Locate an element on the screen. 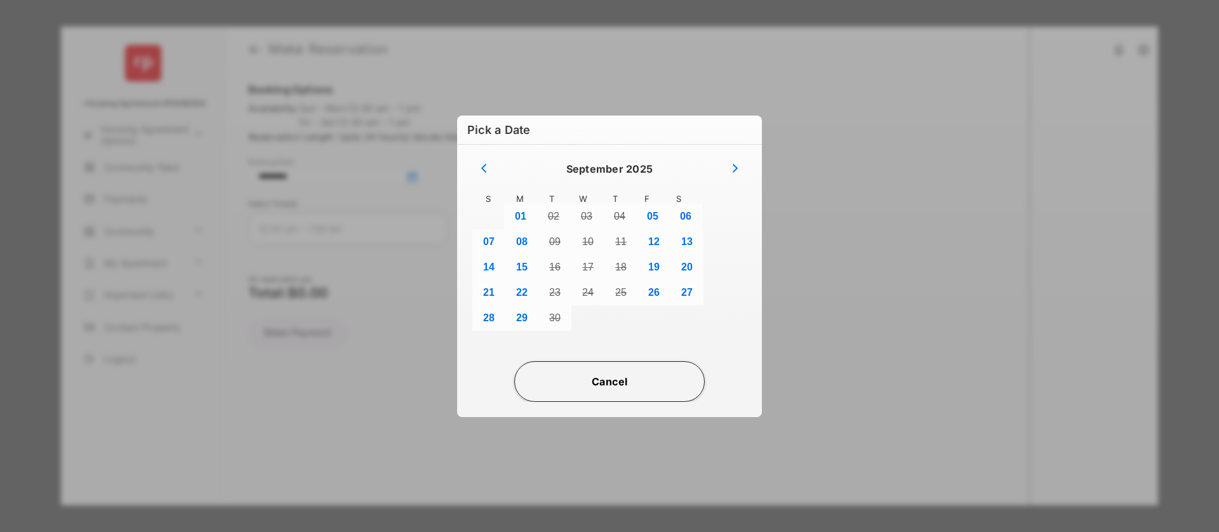 This screenshot has height=532, width=1219. button: 0012 September 255th 2025 is located at coordinates (654, 242).